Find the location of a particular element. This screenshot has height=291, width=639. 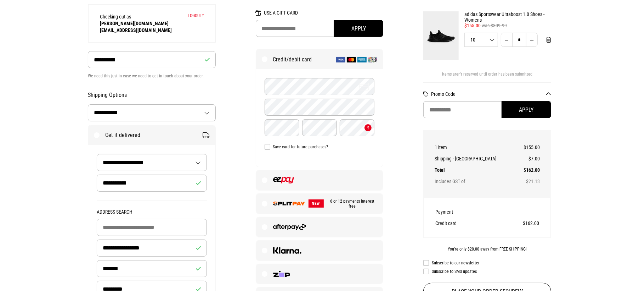

img: Q Card is located at coordinates (373, 60).